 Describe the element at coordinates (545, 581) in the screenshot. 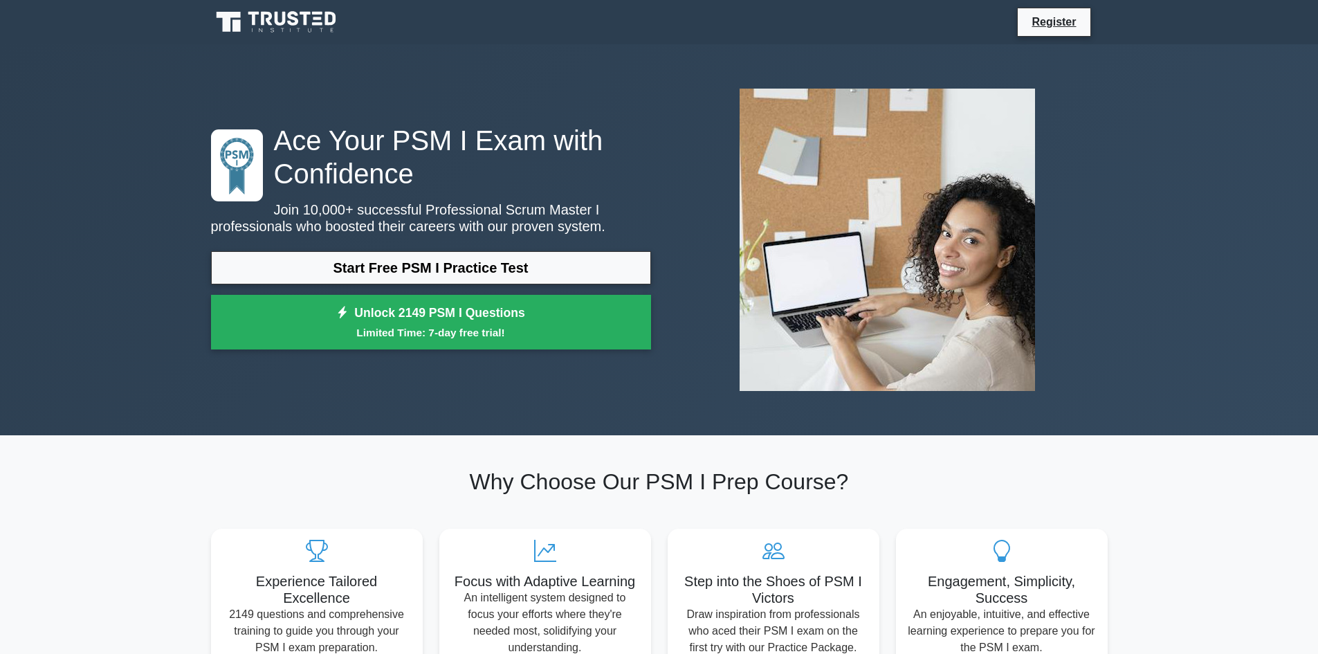

I see `h5: Focus with Adaptive Learning` at that location.